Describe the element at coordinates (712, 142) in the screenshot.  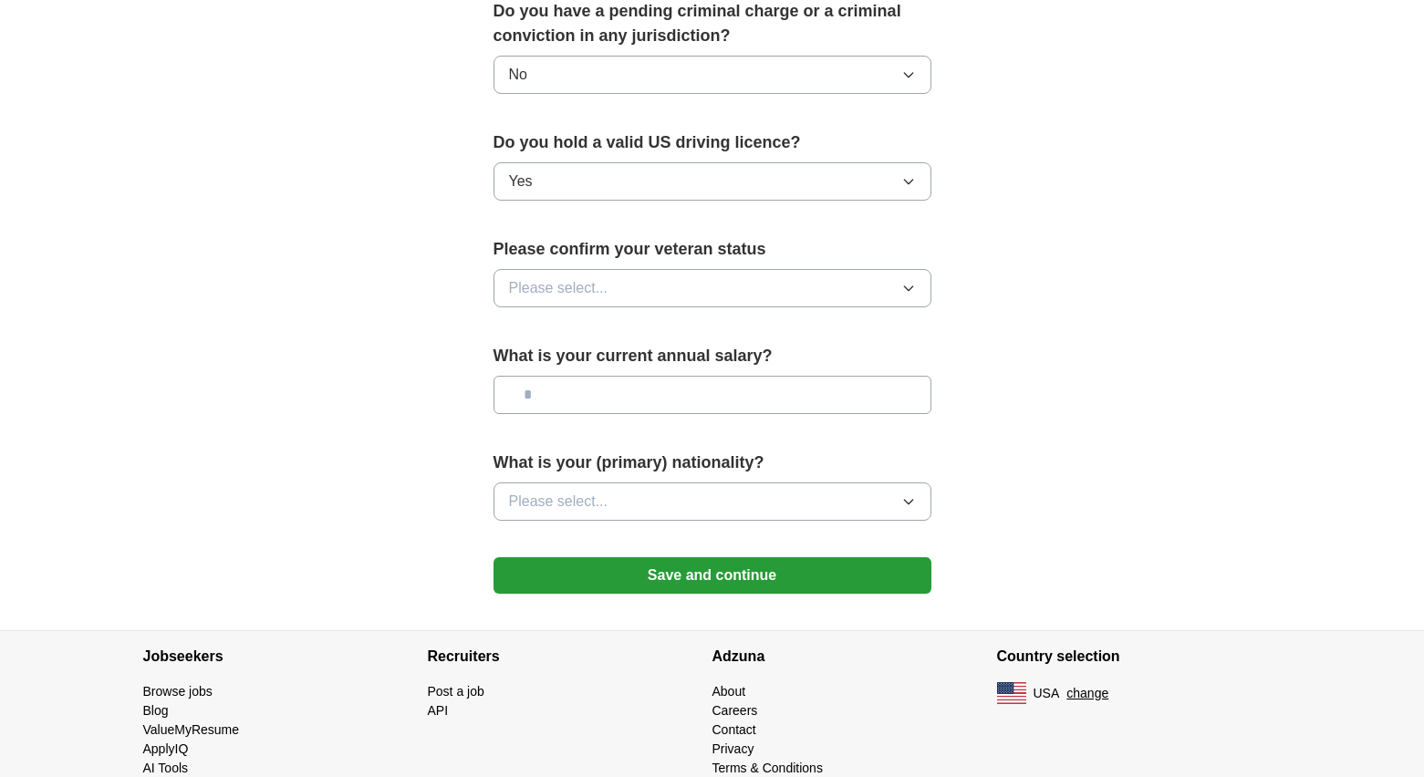
I see `label: Do you hold a valid US driving licence?` at that location.